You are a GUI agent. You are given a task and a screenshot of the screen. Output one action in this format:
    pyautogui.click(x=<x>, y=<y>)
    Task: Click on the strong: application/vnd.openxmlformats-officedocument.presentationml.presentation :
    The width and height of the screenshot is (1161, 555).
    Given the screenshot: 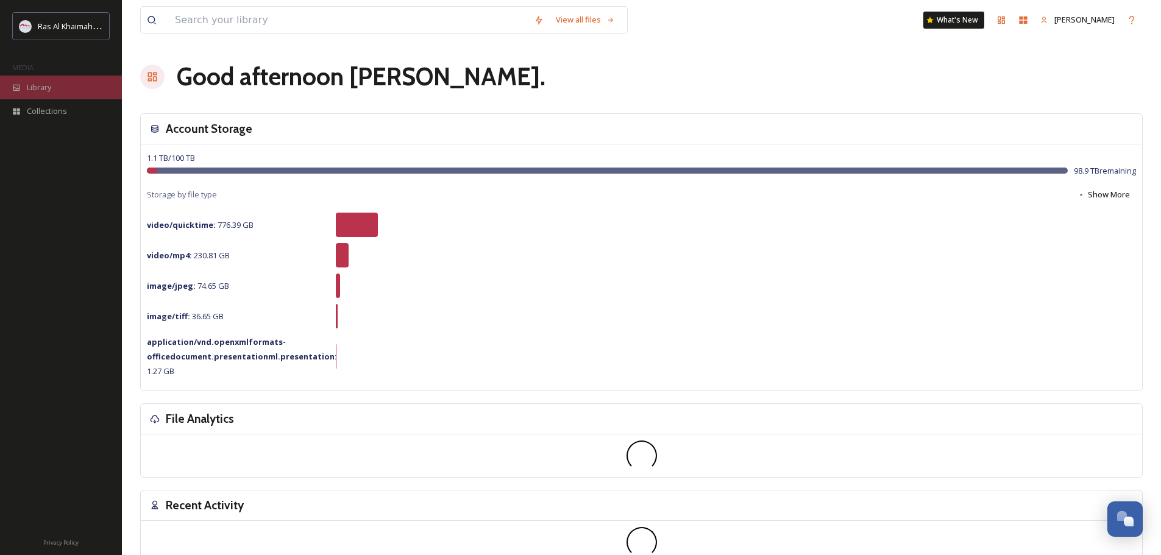 What is the action you would take?
    pyautogui.click(x=242, y=349)
    